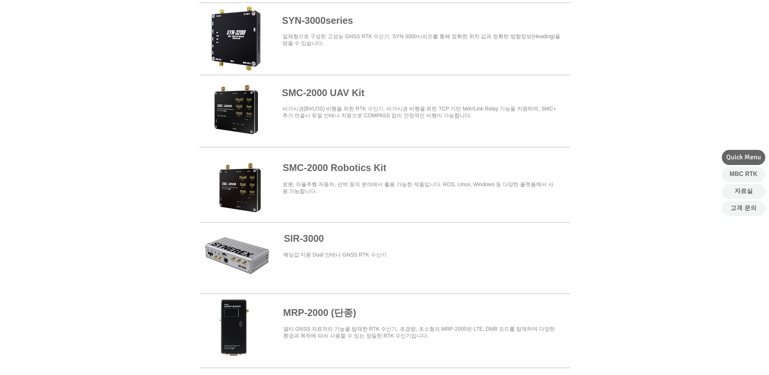  I want to click on span: Quick Menu, so click(743, 157).